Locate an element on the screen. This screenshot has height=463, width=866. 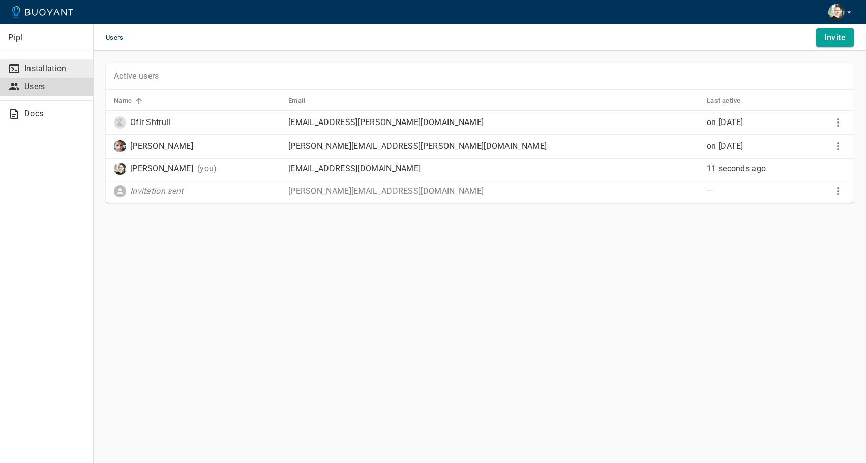
p: Invitation sent is located at coordinates (157, 191).